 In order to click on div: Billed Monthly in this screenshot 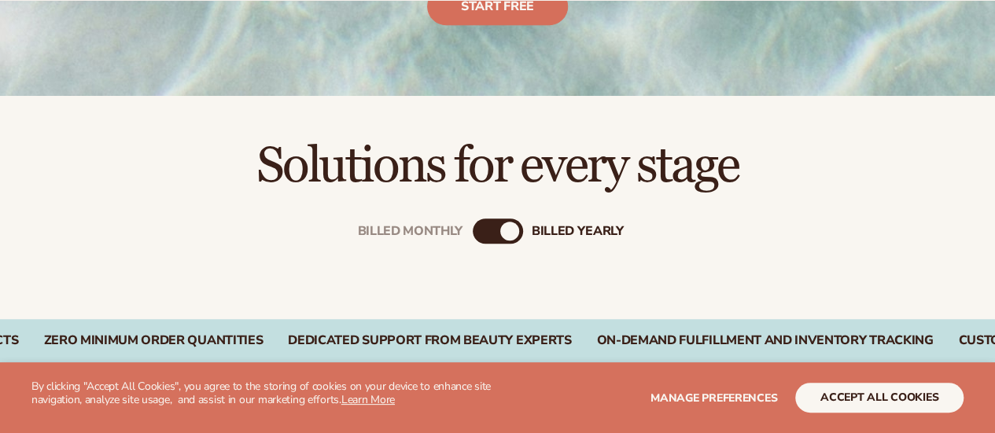, I will do `click(411, 230)`.